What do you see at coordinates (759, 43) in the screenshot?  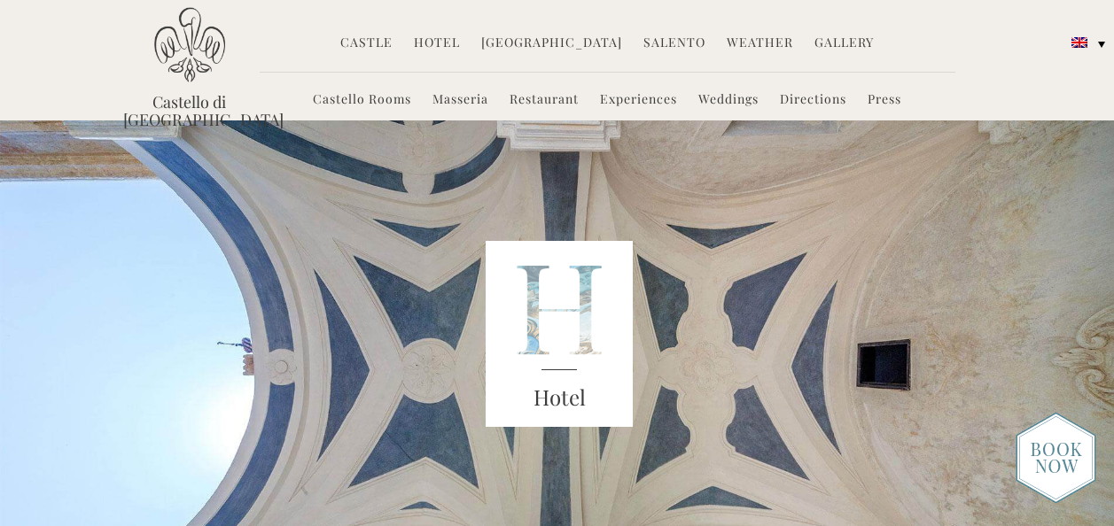 I see `a: Weather` at bounding box center [759, 43].